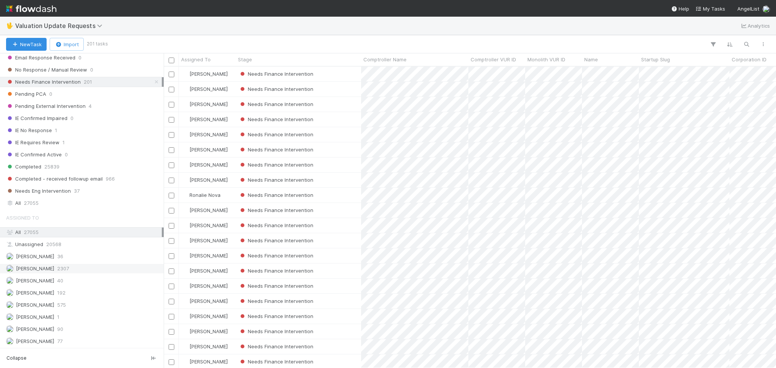 The width and height of the screenshot is (776, 368). Describe the element at coordinates (23, 167) in the screenshot. I see `span: Completed` at that location.